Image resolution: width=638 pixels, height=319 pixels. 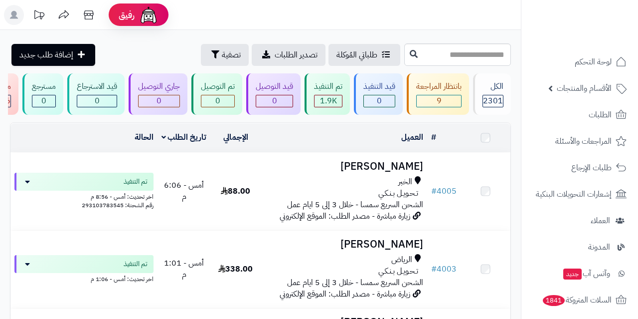 What do you see at coordinates (357, 55) in the screenshot?
I see `span: طلباتي المُوكلة` at bounding box center [357, 55].